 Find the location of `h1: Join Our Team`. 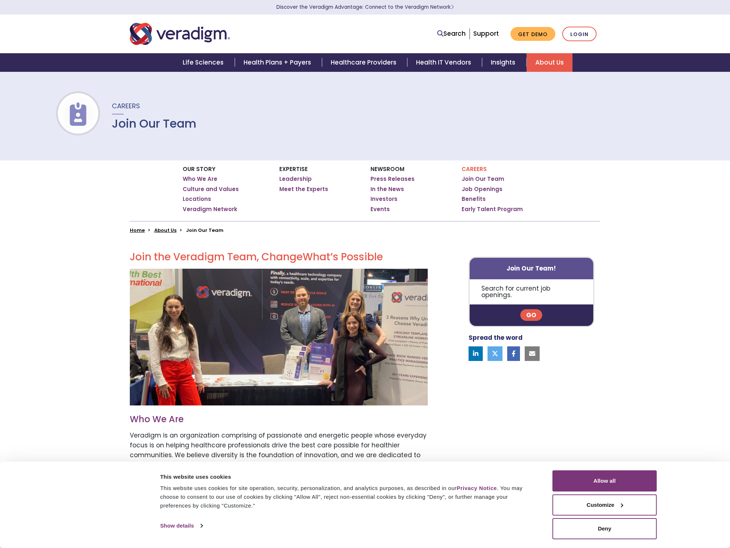

h1: Join Our Team is located at coordinates (154, 124).